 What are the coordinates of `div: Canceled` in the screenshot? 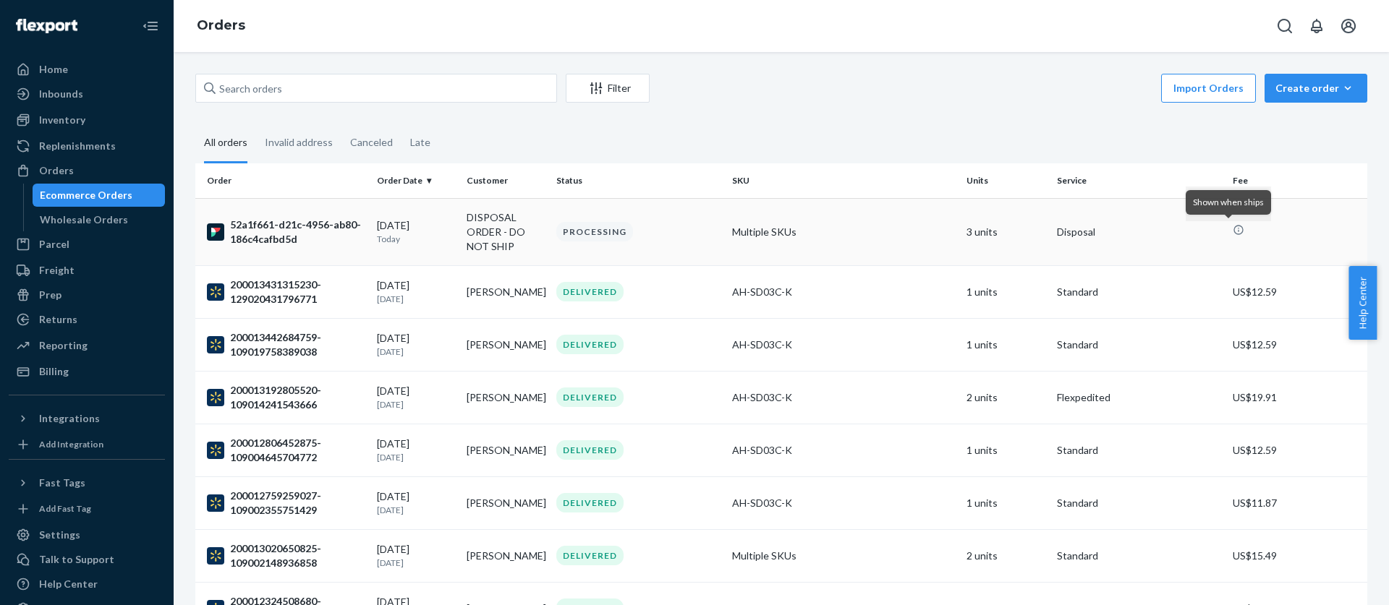 It's located at (371, 143).